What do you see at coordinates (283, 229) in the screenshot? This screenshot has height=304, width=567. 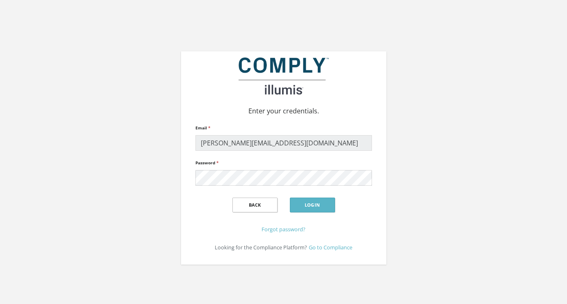 I see `a: Forgot password?` at bounding box center [283, 229].